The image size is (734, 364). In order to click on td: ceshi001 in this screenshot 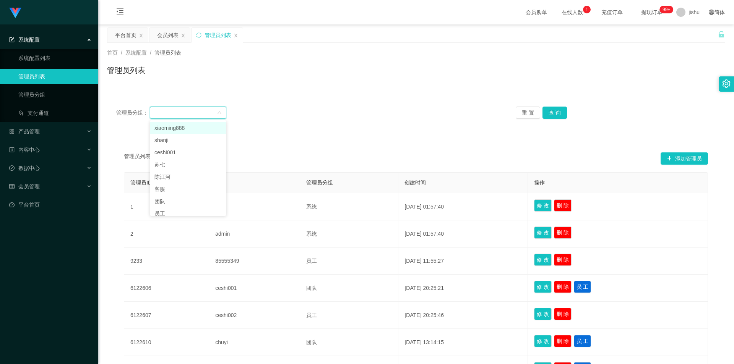, I will do `click(255, 288)`.